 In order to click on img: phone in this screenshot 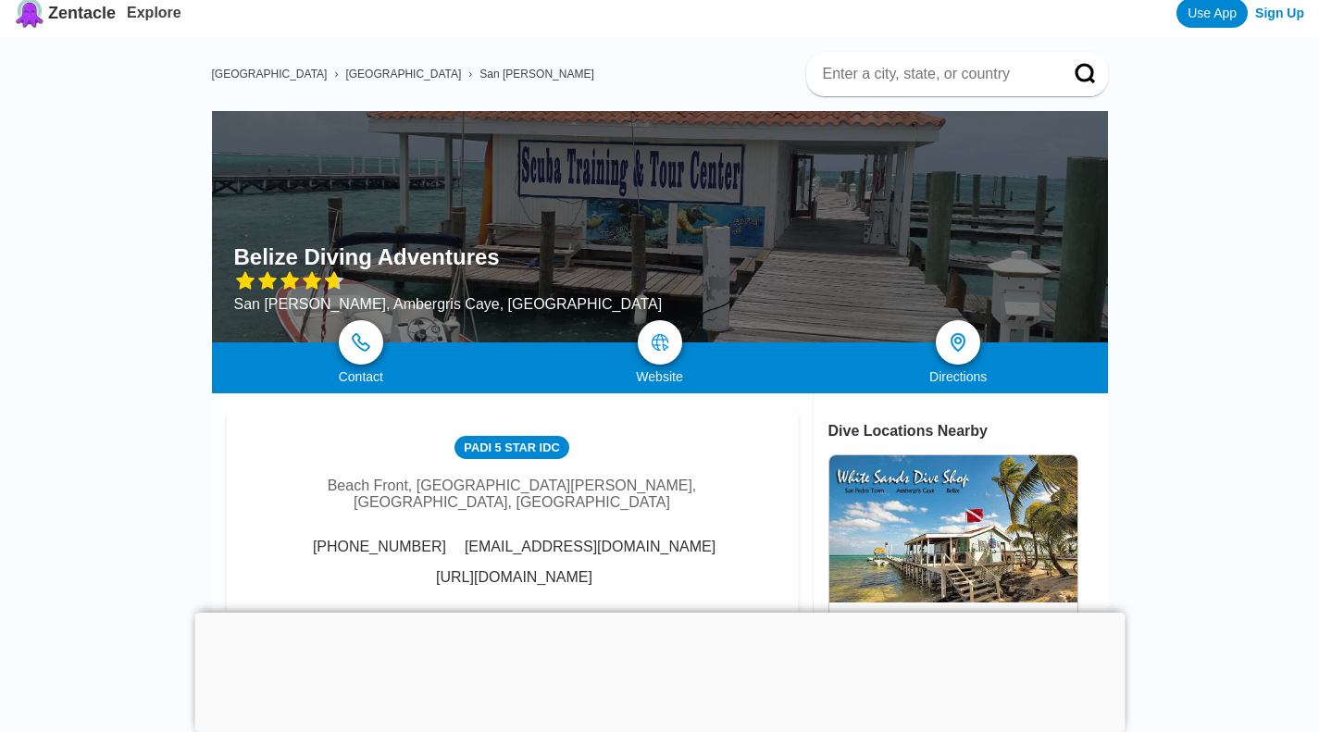, I will do `click(361, 342)`.